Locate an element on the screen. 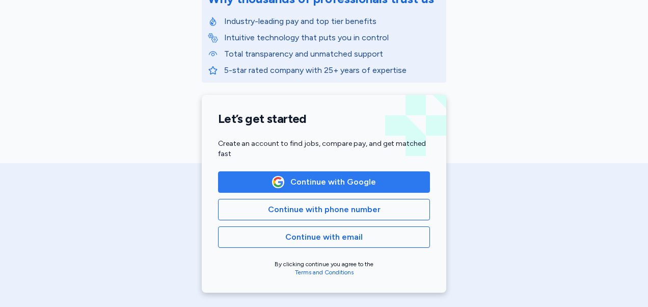 The width and height of the screenshot is (648, 307). button: Continue with phone number is located at coordinates (324, 209).